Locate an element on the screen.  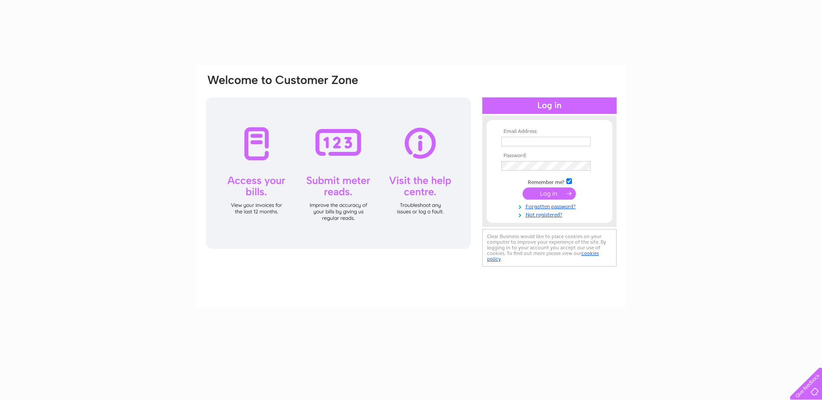
input: Submit is located at coordinates (549, 194).